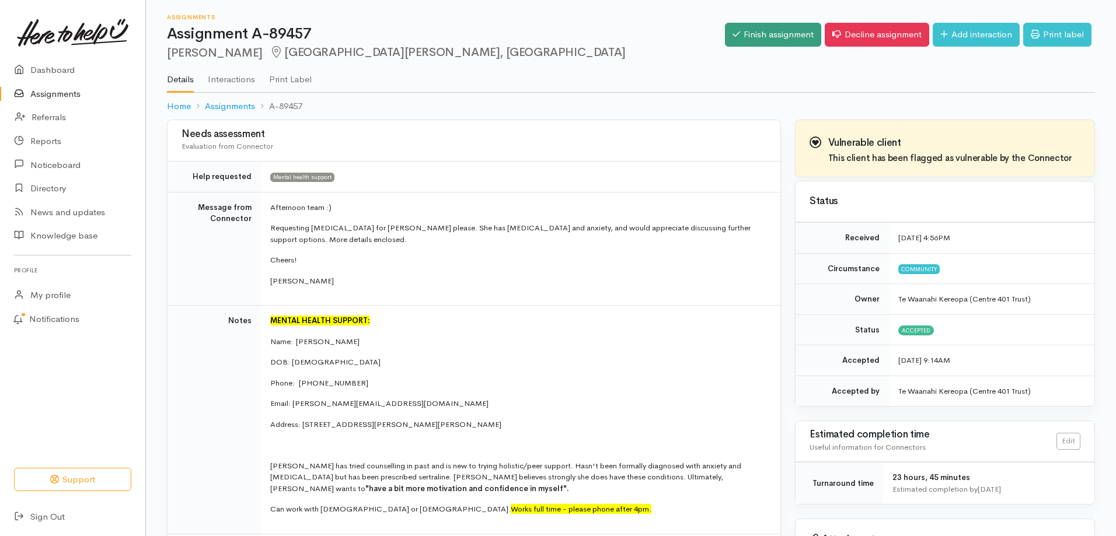 The width and height of the screenshot is (1116, 536). What do you see at coordinates (842, 268) in the screenshot?
I see `td: Circumstance` at bounding box center [842, 268].